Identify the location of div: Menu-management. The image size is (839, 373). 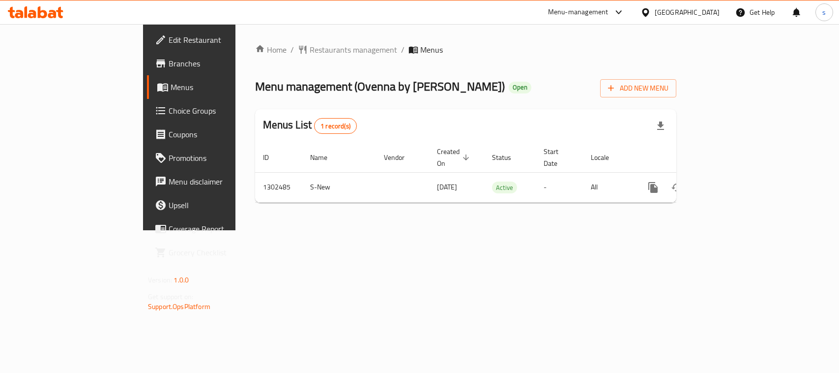
(578, 12).